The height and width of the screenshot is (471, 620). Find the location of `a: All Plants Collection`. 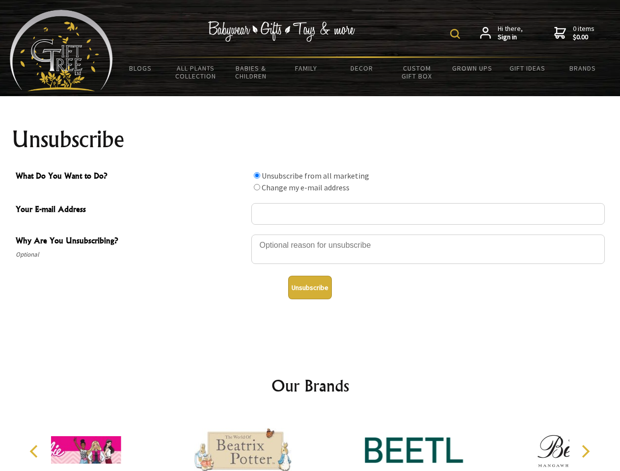

a: All Plants Collection is located at coordinates (196, 72).